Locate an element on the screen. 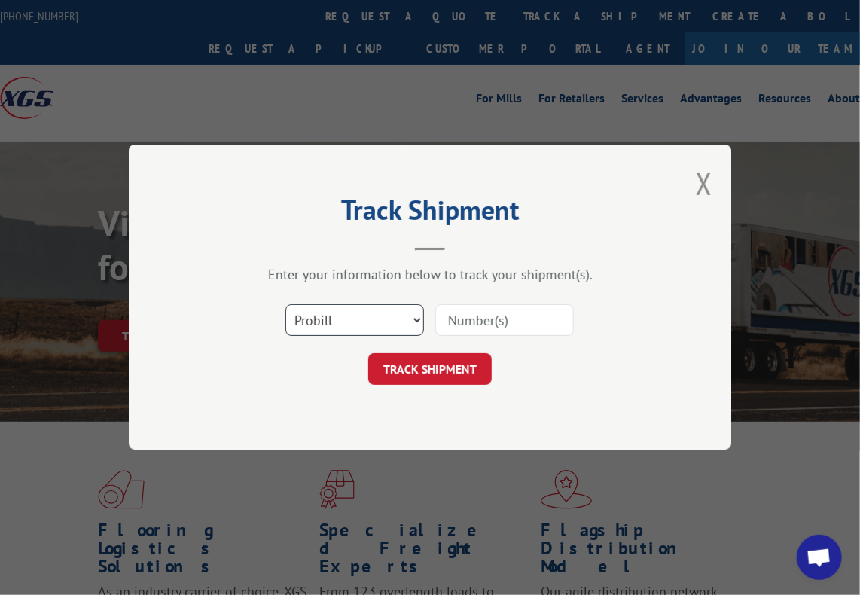 Image resolution: width=860 pixels, height=595 pixels. div: Open chat is located at coordinates (820, 557).